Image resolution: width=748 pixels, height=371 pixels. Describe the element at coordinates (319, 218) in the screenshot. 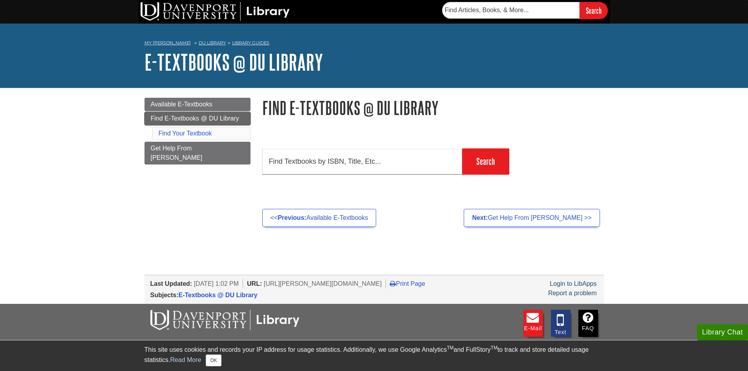

I see `a: <<Previous:Available E-Textbooks` at that location.